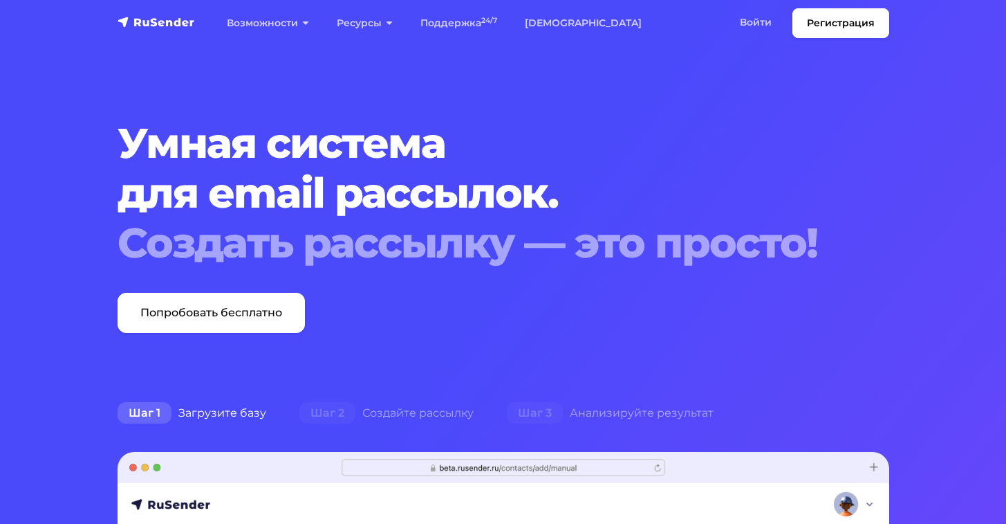 This screenshot has width=1006, height=524. Describe the element at coordinates (268, 23) in the screenshot. I see `a: Возможности` at that location.